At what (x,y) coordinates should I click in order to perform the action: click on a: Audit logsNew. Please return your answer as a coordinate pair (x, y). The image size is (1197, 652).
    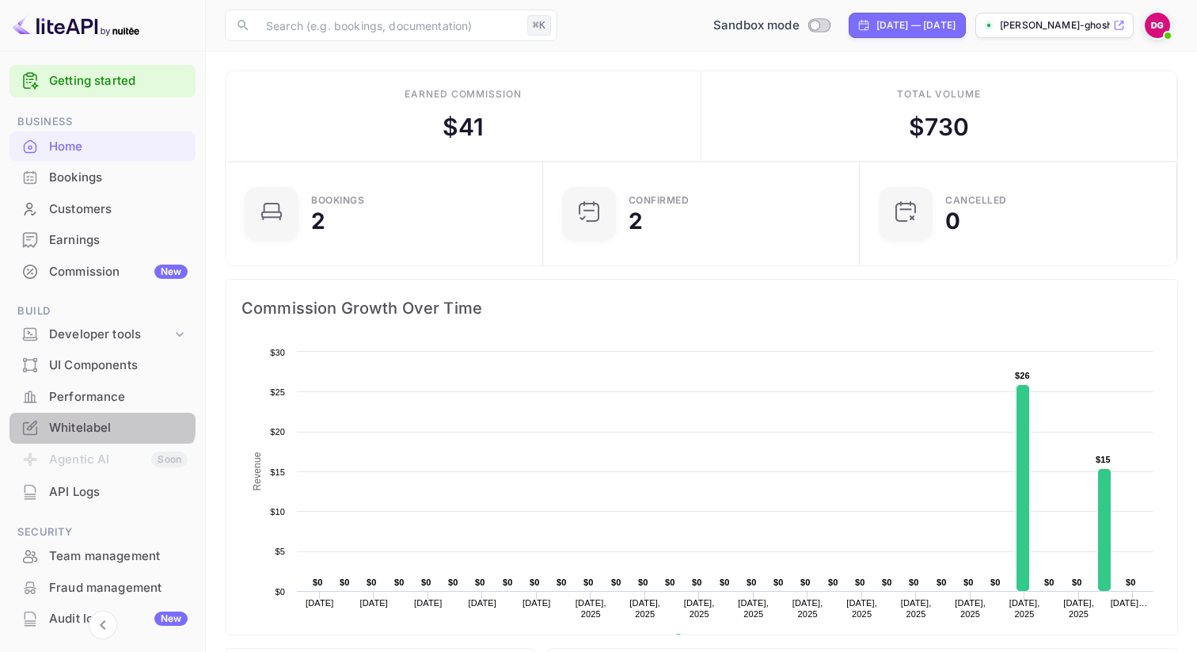
    Looking at the image, I should click on (102, 618).